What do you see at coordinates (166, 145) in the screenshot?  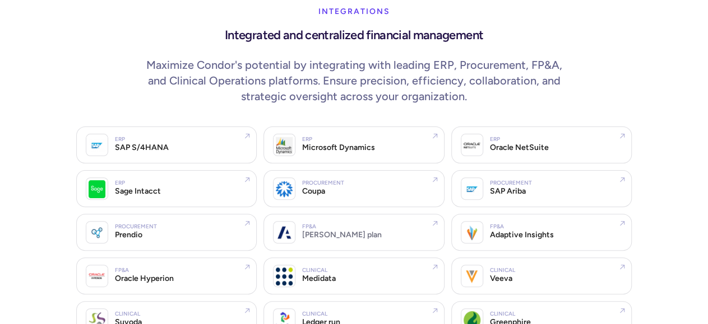 I see `a: ERPSAP S/4HANA` at bounding box center [166, 145].